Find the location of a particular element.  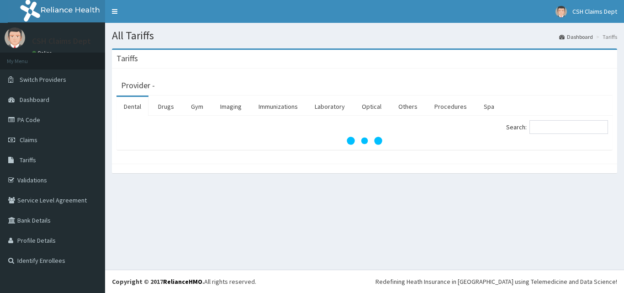

label: Search: is located at coordinates (557, 127).